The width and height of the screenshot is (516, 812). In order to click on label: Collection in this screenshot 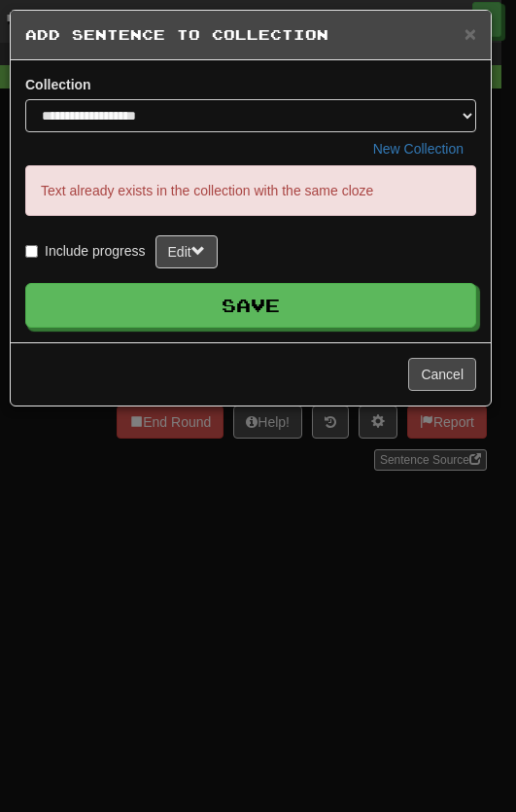, I will do `click(58, 85)`.